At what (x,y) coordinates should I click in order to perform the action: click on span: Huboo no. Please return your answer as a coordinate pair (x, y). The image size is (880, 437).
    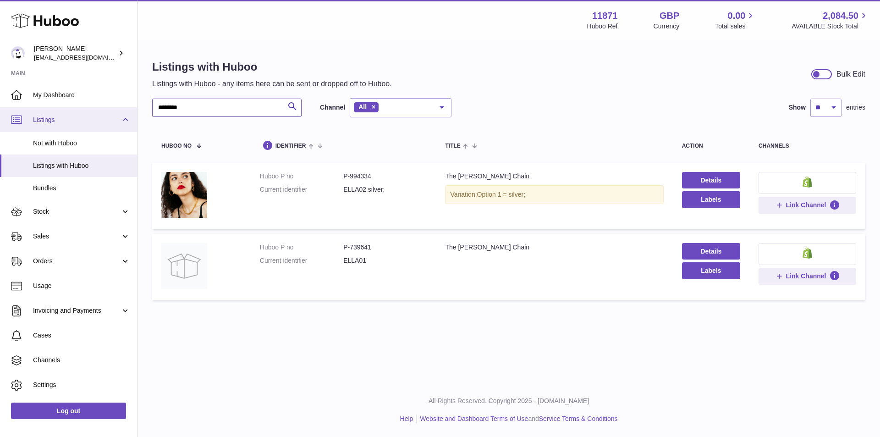
    Looking at the image, I should click on (177, 146).